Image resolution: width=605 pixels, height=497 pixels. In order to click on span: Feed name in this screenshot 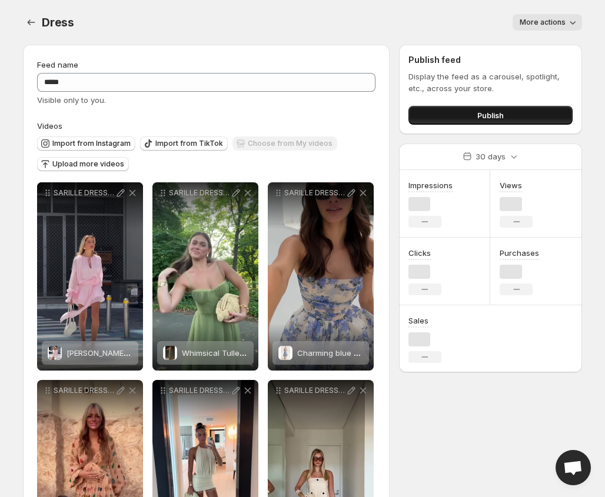, I will do `click(58, 65)`.